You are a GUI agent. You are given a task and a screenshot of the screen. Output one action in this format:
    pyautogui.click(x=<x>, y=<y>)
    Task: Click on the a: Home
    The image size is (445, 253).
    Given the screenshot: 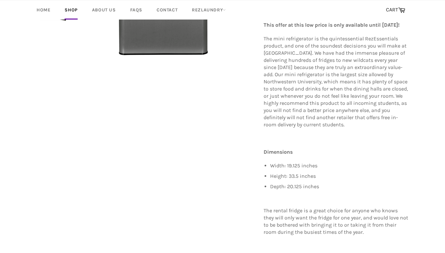 What is the action you would take?
    pyautogui.click(x=43, y=10)
    